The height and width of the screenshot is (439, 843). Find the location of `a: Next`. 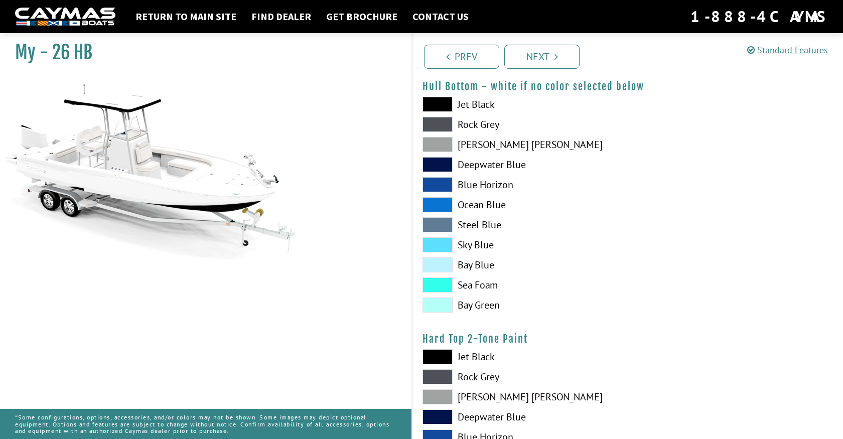

a: Next is located at coordinates (542, 57).